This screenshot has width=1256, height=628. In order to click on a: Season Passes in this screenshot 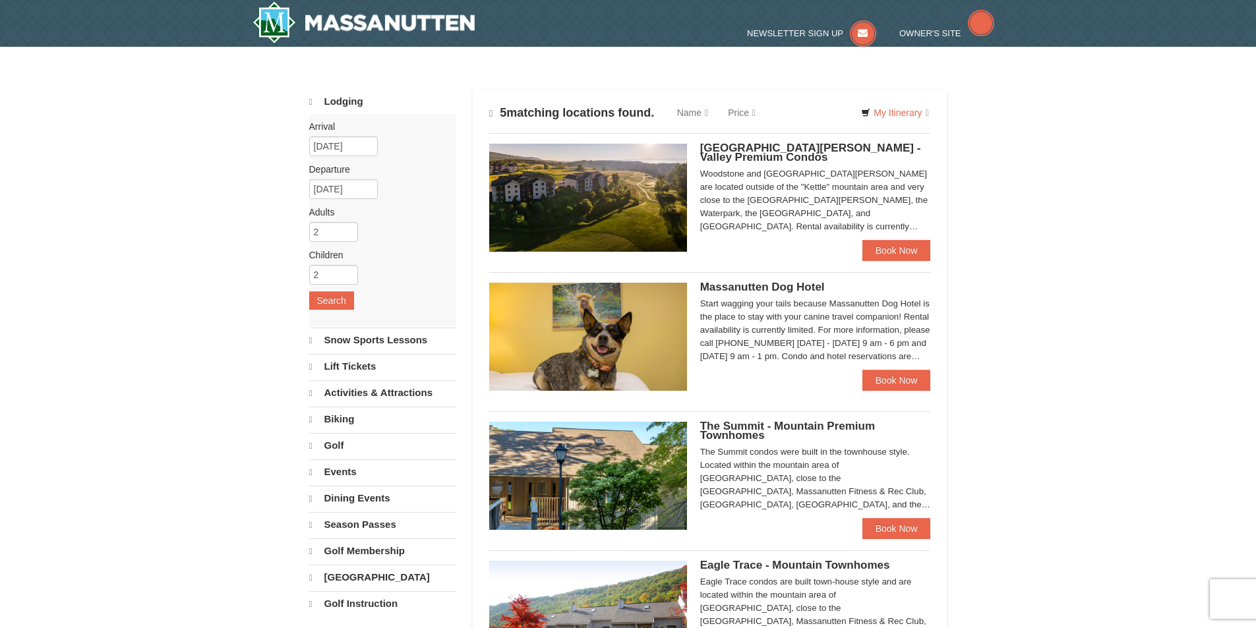, I will do `click(382, 525)`.